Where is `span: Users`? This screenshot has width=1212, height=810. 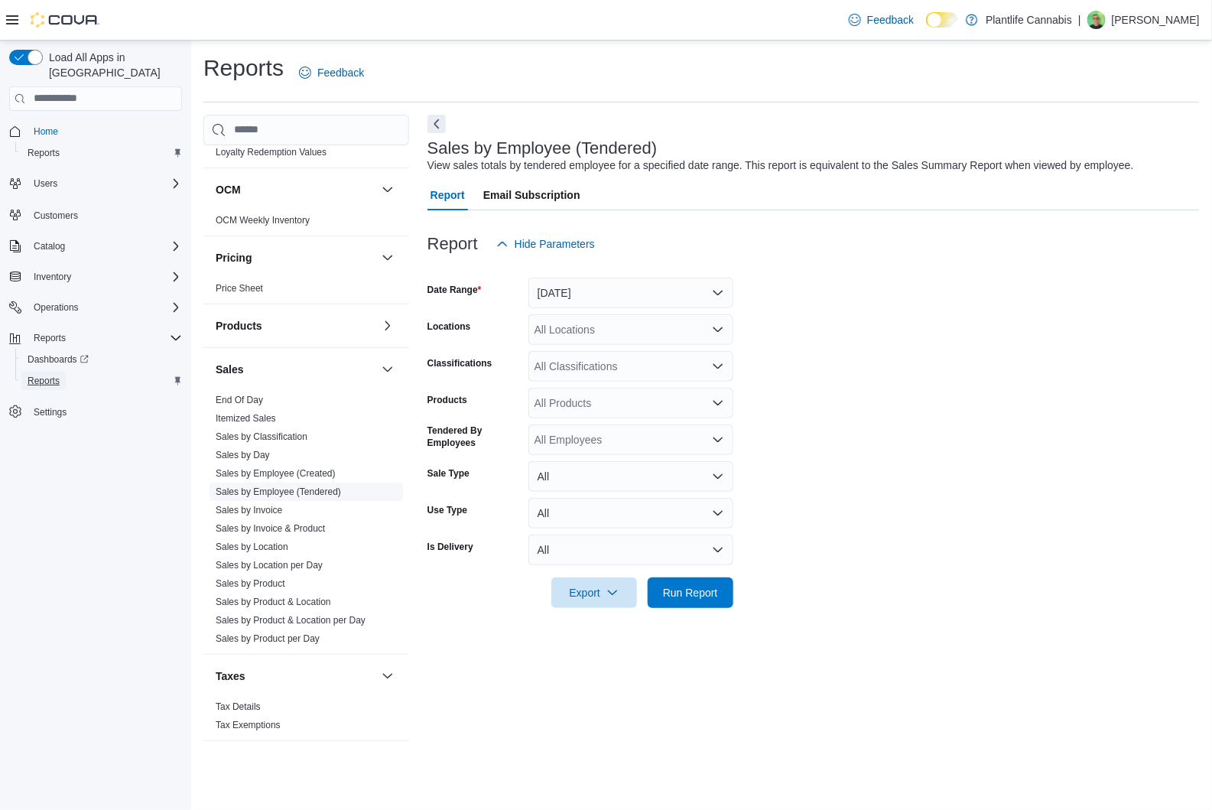 span: Users is located at coordinates (45, 184).